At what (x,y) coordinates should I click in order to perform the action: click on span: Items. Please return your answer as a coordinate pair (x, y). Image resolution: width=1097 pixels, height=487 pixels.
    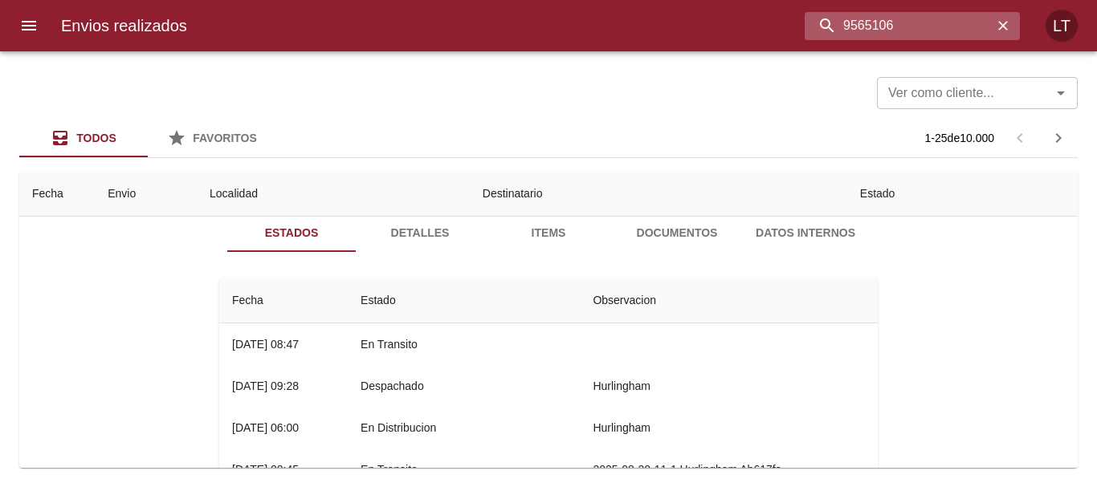
    Looking at the image, I should click on (548, 233).